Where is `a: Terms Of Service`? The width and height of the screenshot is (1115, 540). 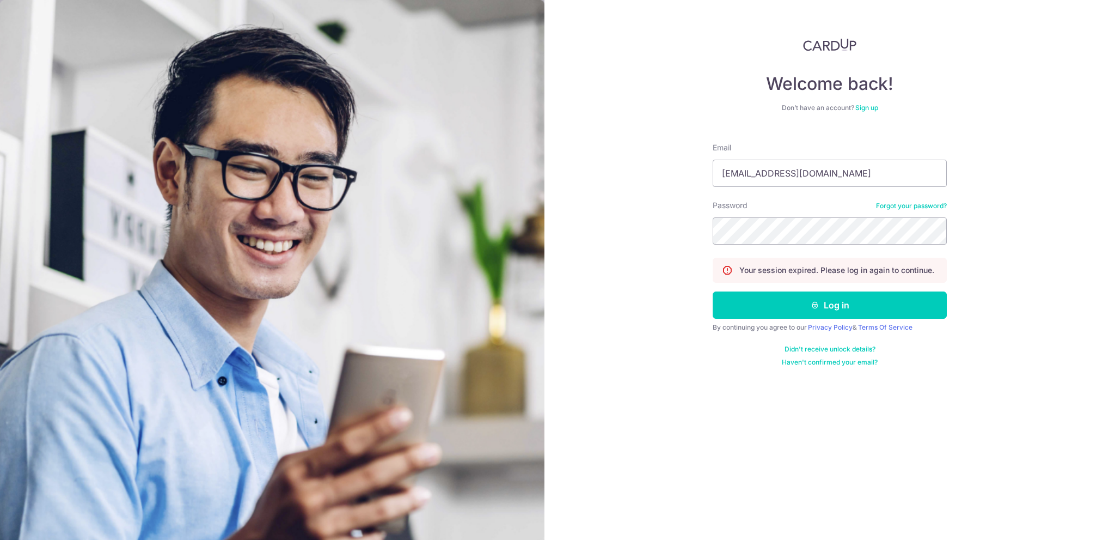 a: Terms Of Service is located at coordinates (885, 327).